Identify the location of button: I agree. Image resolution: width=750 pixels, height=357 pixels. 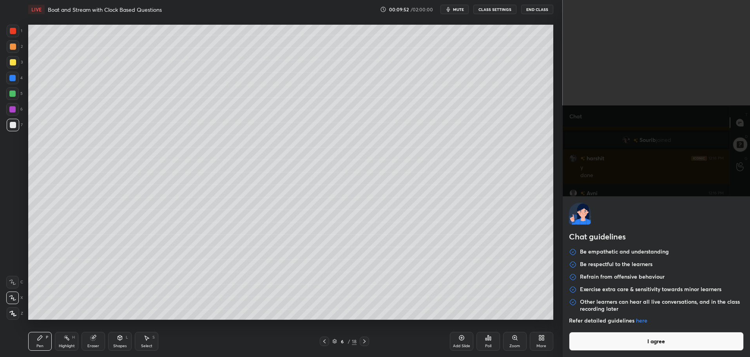
(657, 342).